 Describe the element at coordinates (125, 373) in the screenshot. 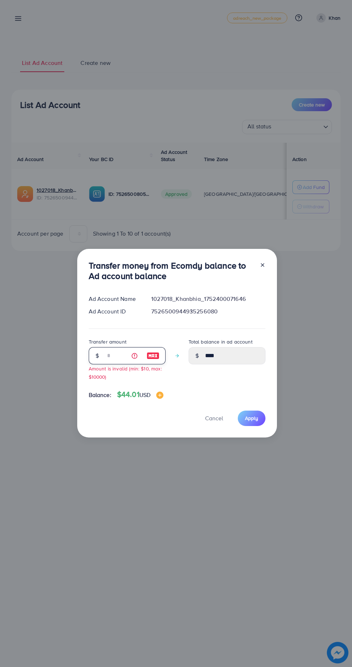

I see `small: Amount is invalid (min: $10, max: $10000)` at that location.